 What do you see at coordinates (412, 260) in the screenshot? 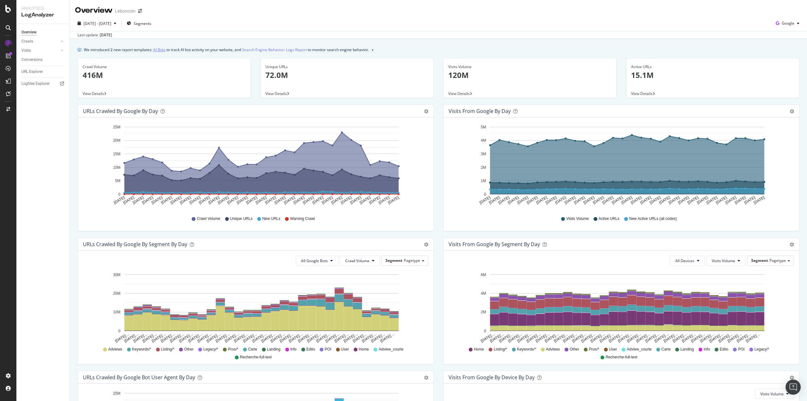
I see `span: Pagetype` at bounding box center [412, 260].